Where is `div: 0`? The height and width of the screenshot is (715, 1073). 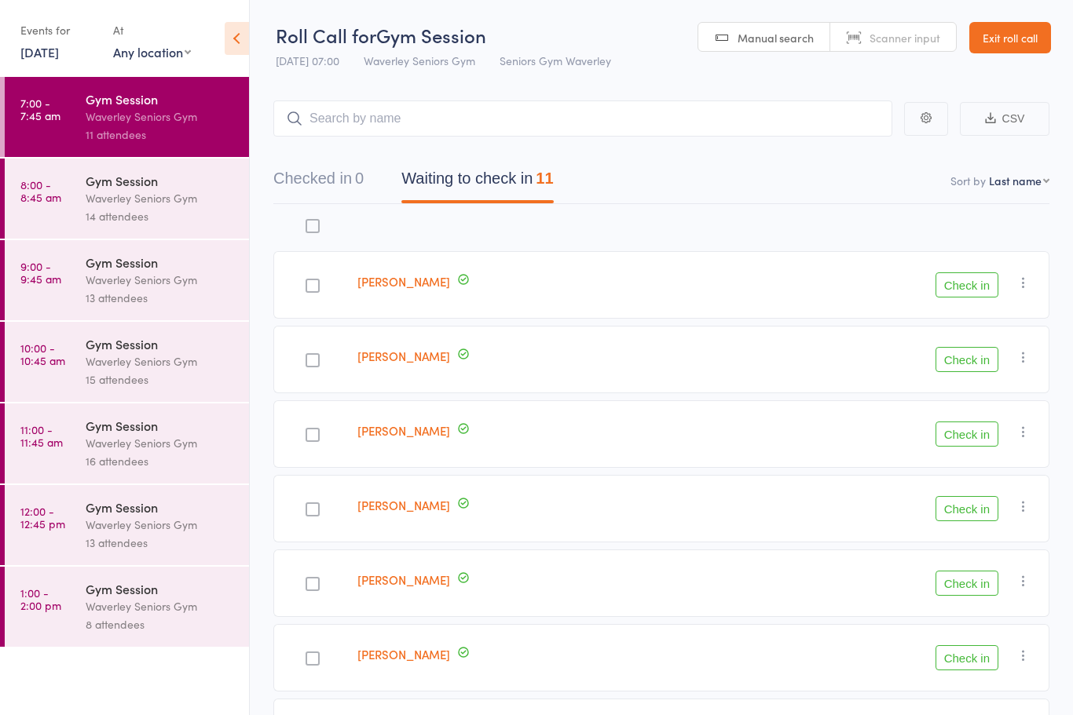
div: 0 is located at coordinates (359, 178).